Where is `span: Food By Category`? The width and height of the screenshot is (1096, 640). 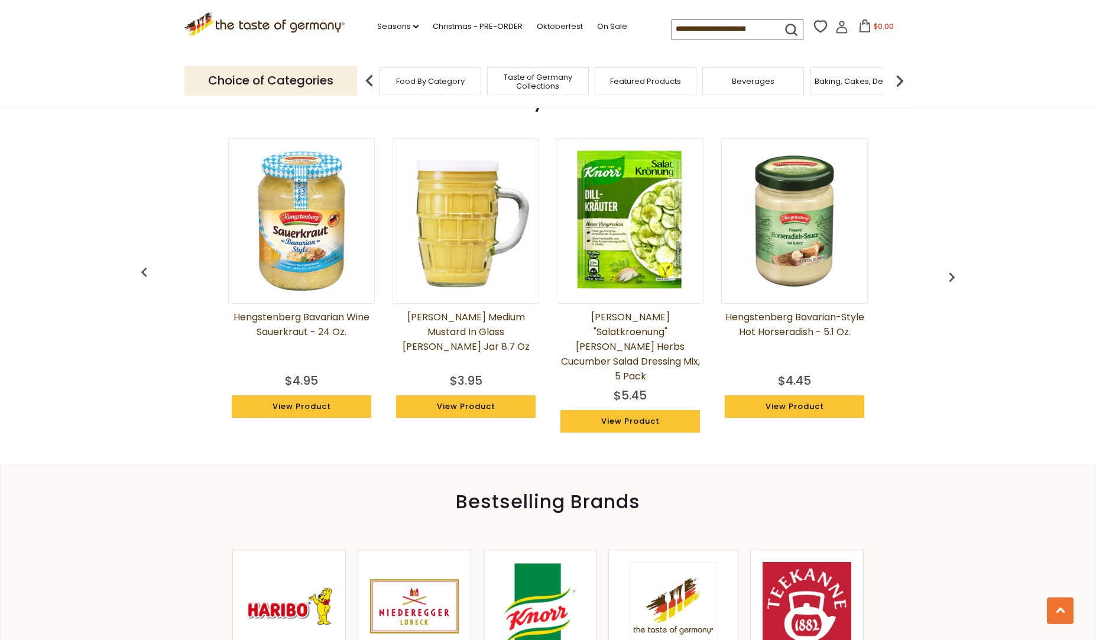
span: Food By Category is located at coordinates (430, 81).